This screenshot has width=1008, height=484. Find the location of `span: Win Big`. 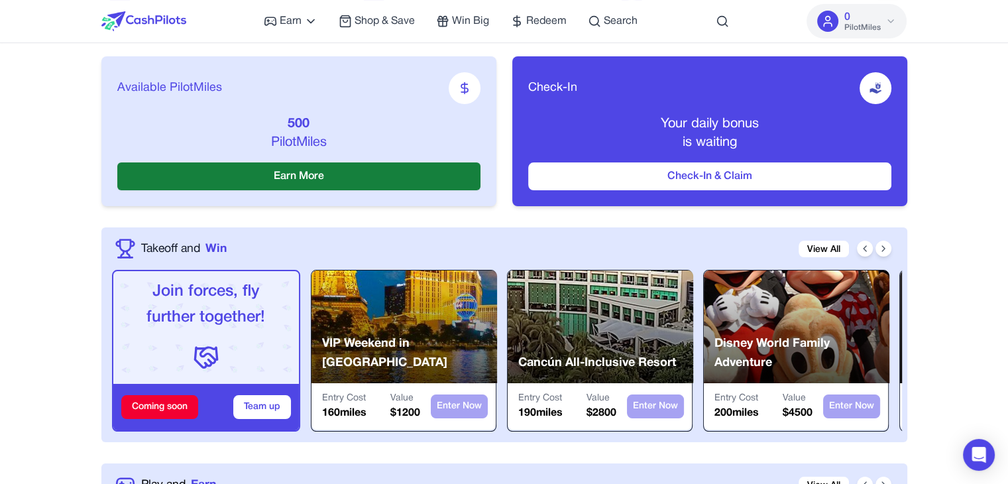

span: Win Big is located at coordinates (470, 21).